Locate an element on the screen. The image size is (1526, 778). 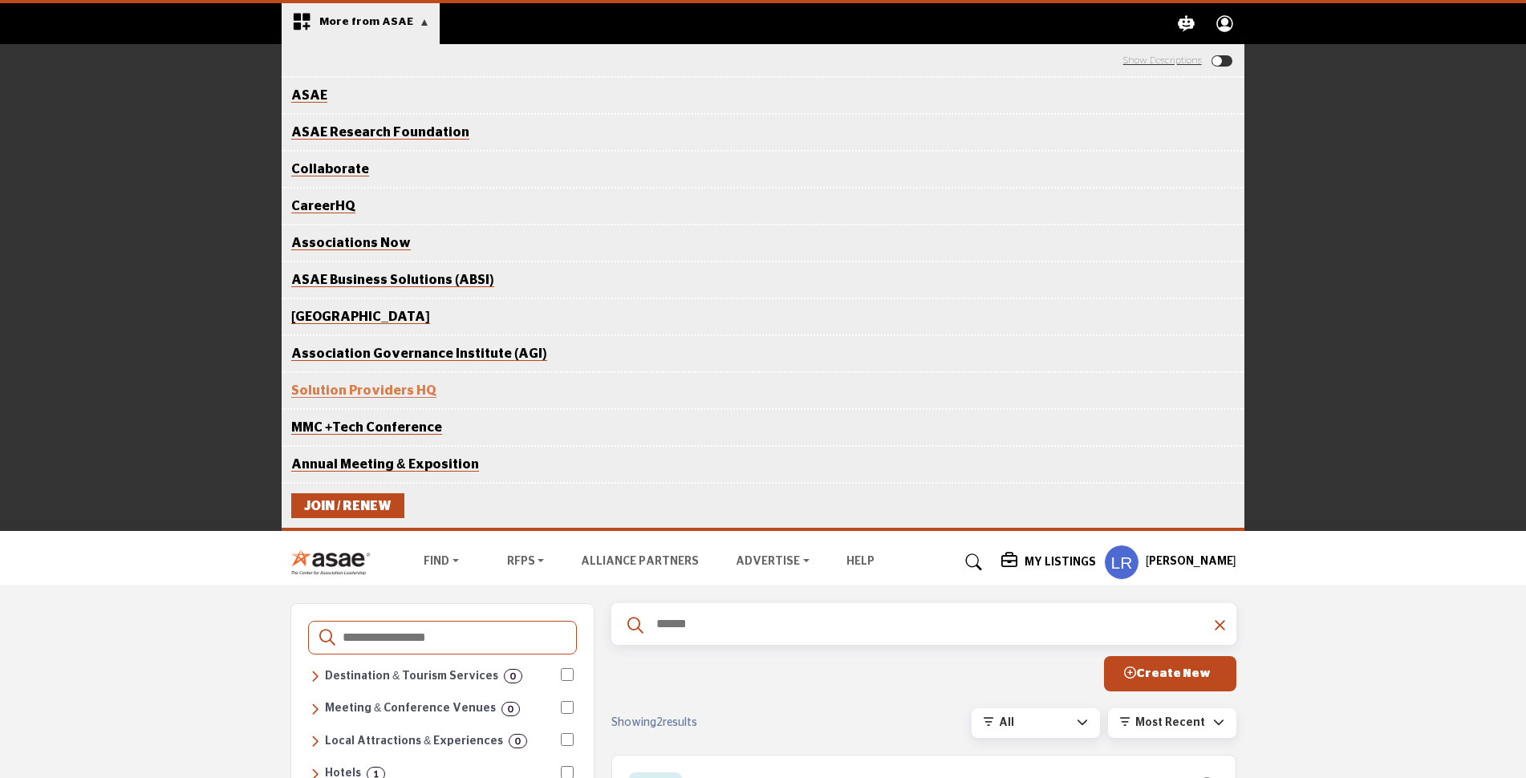
a: Collaborate - opens in new tab is located at coordinates (330, 169).